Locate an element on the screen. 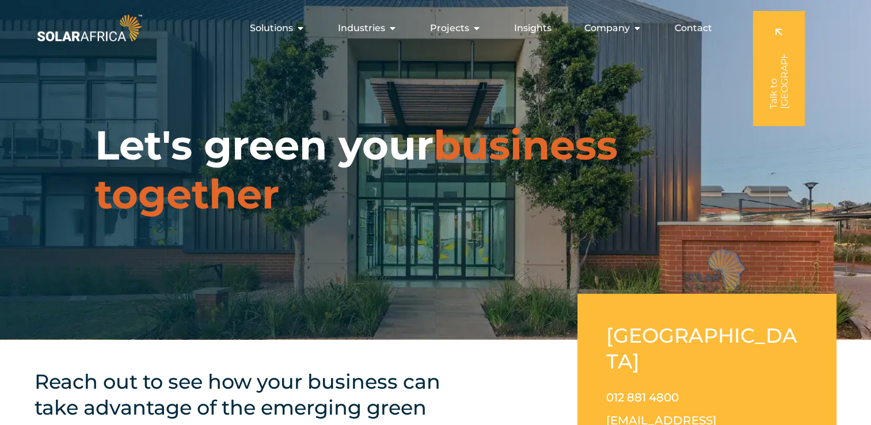  span: Contact is located at coordinates (693, 28).